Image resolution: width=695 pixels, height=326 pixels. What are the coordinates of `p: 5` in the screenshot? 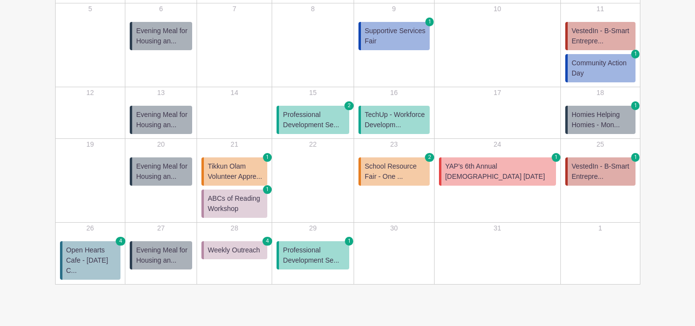 It's located at (90, 9).